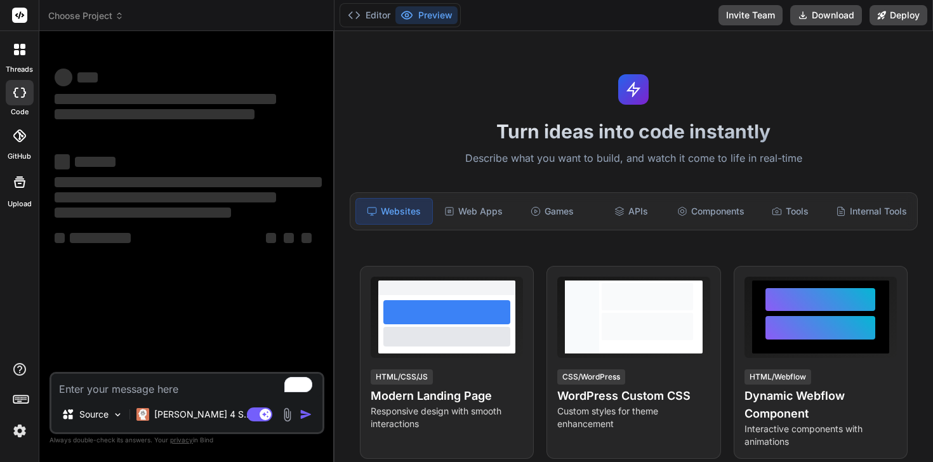 Image resolution: width=933 pixels, height=462 pixels. I want to click on button: Editor, so click(369, 15).